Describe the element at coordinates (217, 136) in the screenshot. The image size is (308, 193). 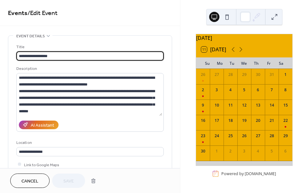
I see `div: 24` at that location.